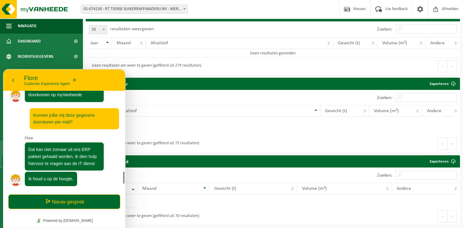 This screenshot has height=228, width=463. I want to click on td: Geen resultaten gevonden, so click(273, 53).